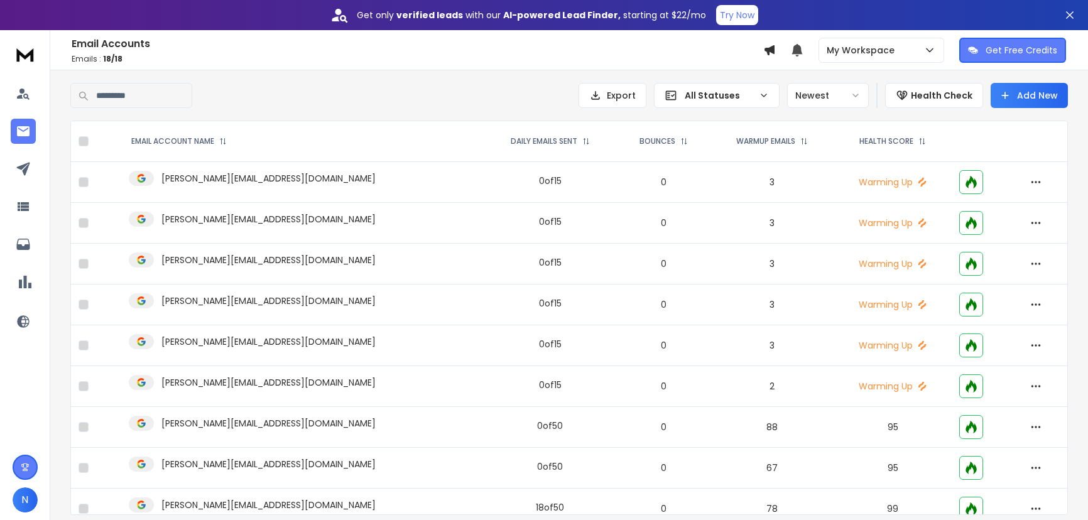  Describe the element at coordinates (612, 95) in the screenshot. I see `button: Export` at that location.